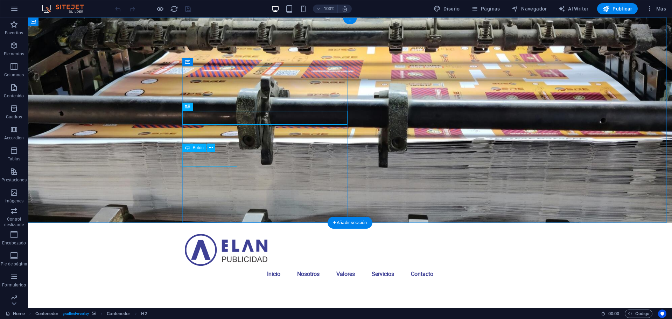 Image resolution: width=672 pixels, height=319 pixels. What do you see at coordinates (14, 117) in the screenshot?
I see `p: Cuadros` at bounding box center [14, 117].